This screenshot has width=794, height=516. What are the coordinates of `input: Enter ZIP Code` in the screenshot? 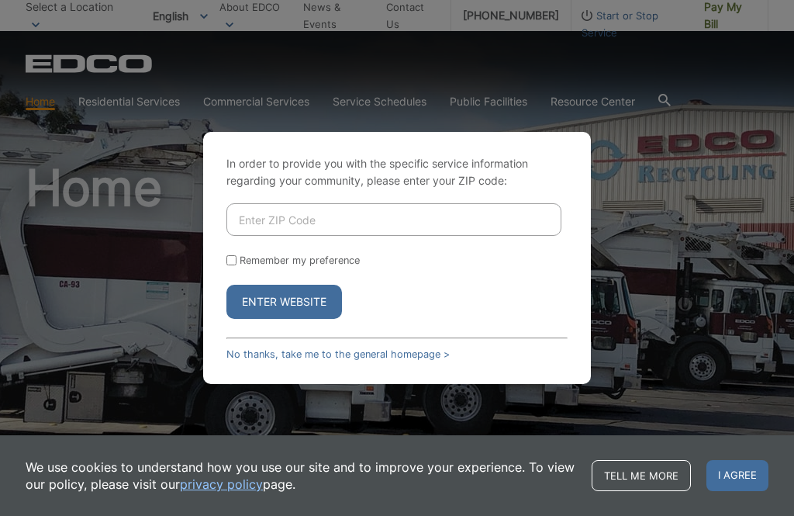 It's located at (394, 220).